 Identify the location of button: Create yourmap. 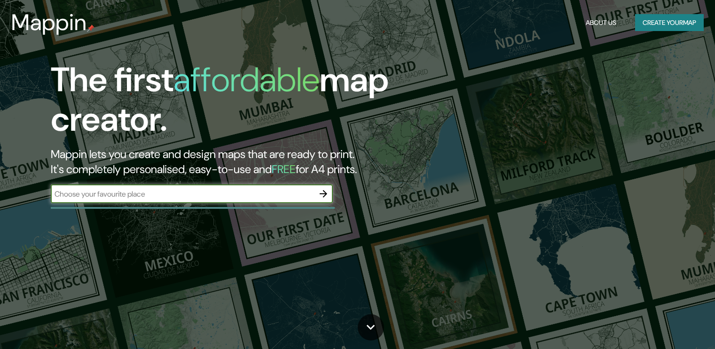
(670, 23).